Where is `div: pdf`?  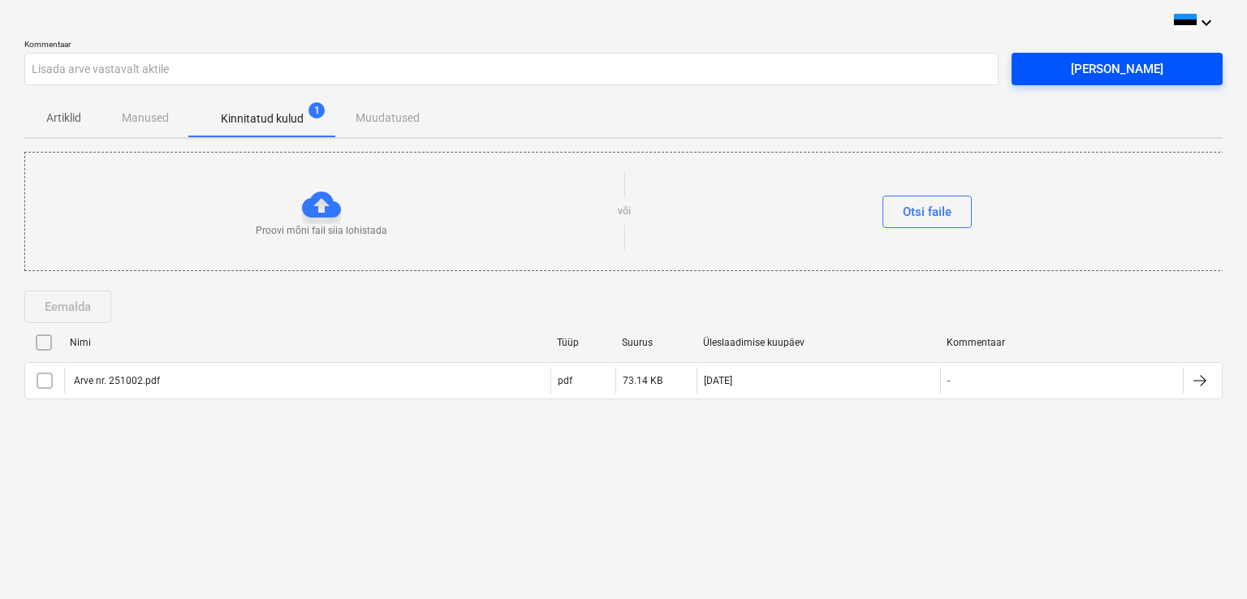 div: pdf is located at coordinates (565, 381).